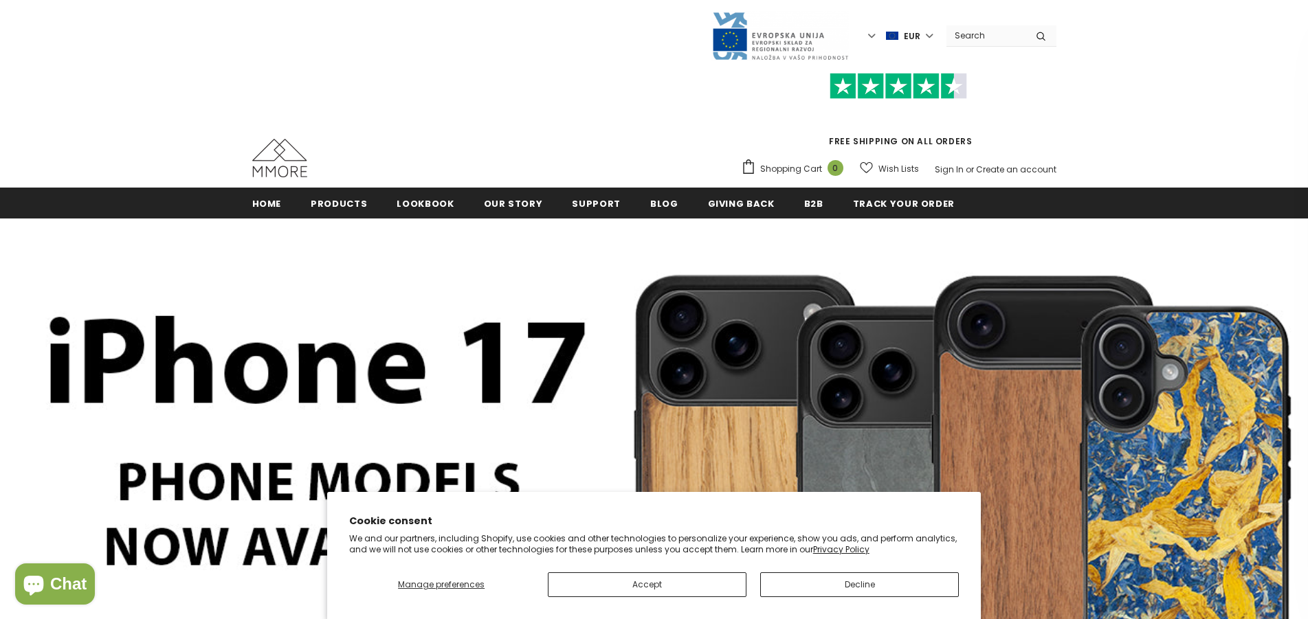 This screenshot has width=1308, height=619. I want to click on a: Sign In, so click(949, 169).